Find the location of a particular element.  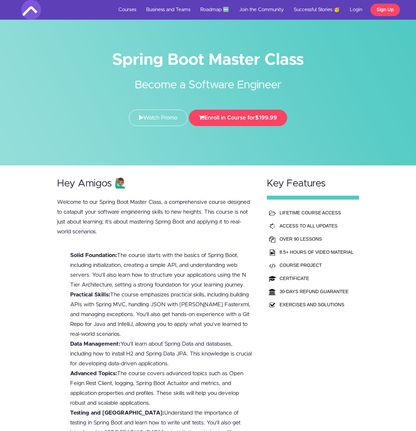

td: ACCESS TO ALL UPDATES is located at coordinates (317, 226).